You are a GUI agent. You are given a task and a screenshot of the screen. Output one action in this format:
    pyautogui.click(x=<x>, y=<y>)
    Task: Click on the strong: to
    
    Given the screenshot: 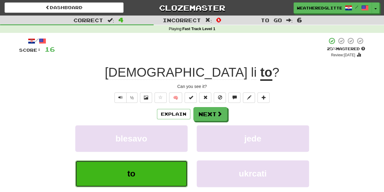 What is the action you would take?
    pyautogui.click(x=267, y=73)
    